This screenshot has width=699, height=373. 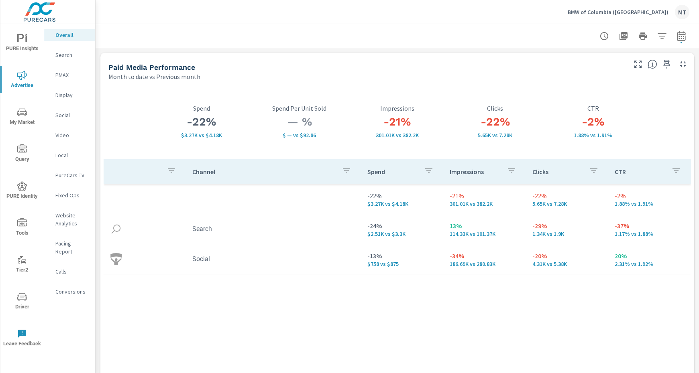 What do you see at coordinates (300, 108) in the screenshot?
I see `p: Spend Per Unit Sold` at bounding box center [300, 108].